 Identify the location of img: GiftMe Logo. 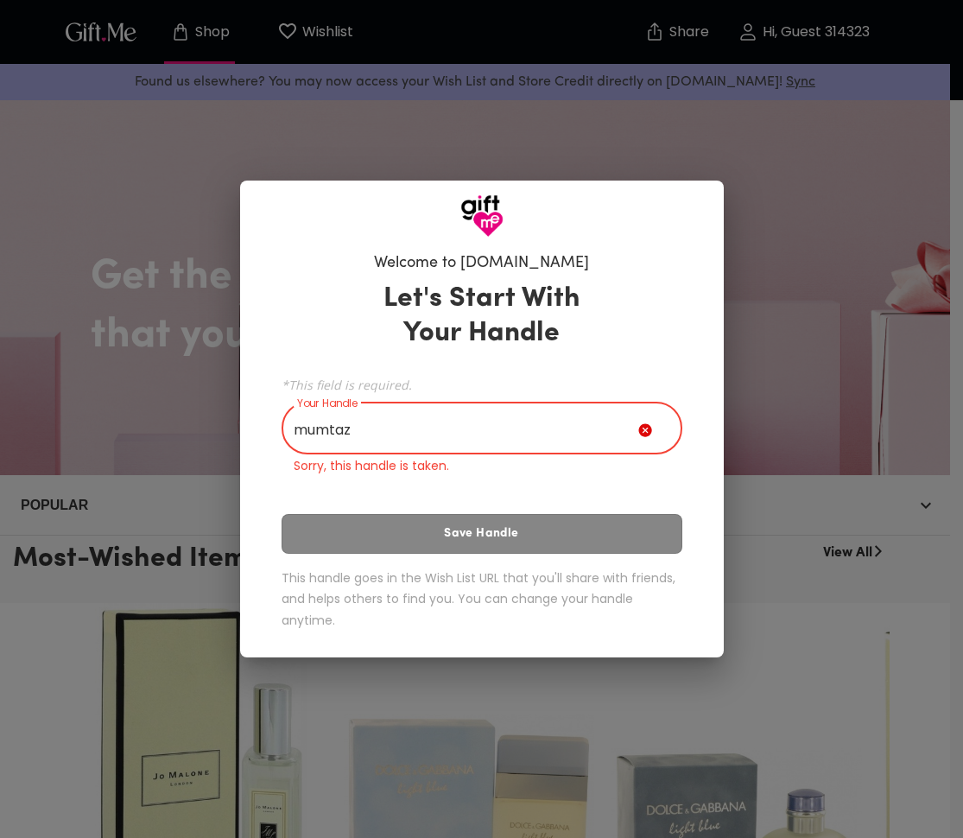
(482, 216).